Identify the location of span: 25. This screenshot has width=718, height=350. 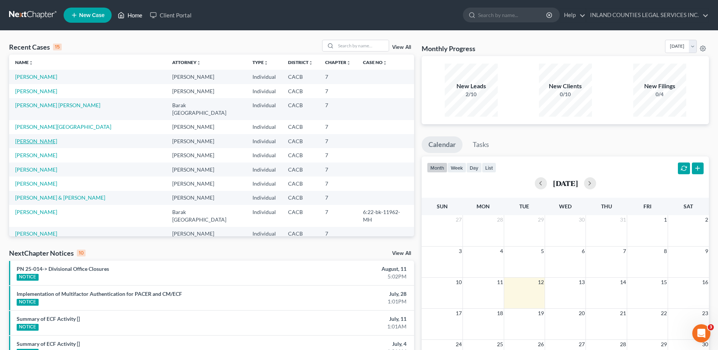
(500, 344).